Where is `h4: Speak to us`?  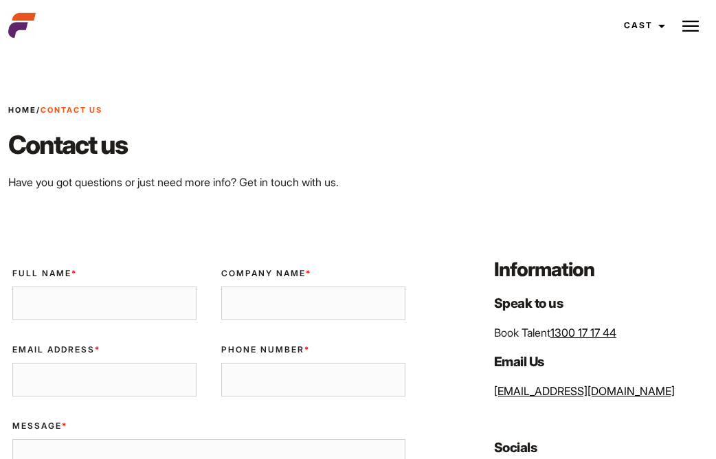
h4: Speak to us is located at coordinates (601, 303).